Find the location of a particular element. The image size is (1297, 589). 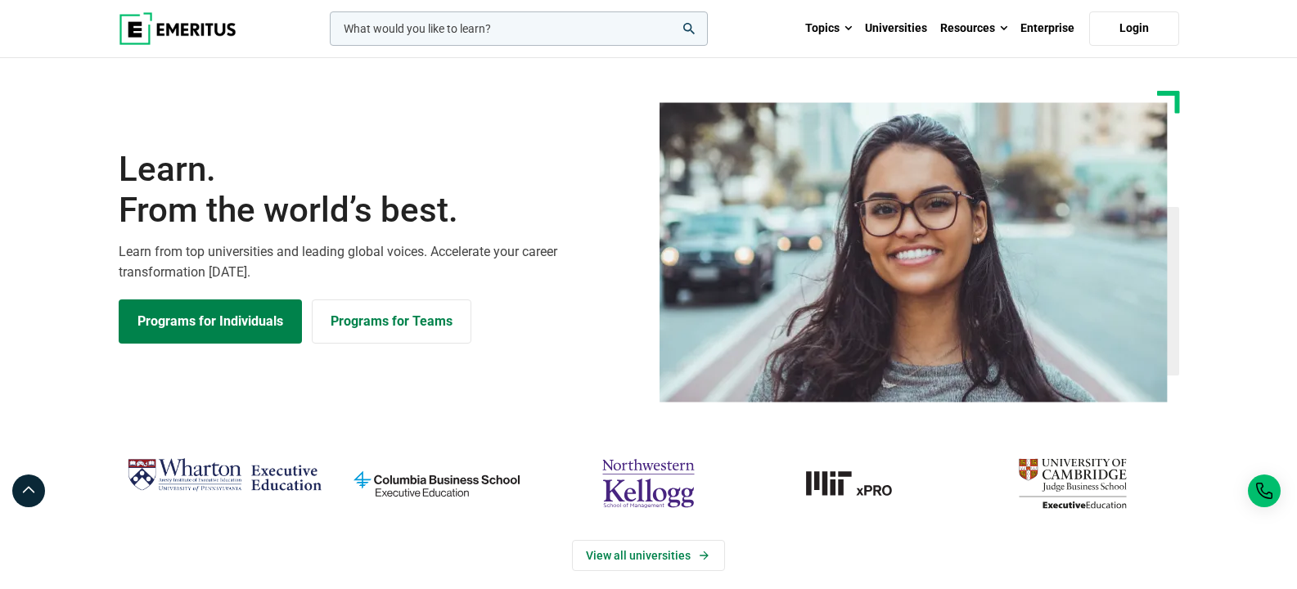

a: cambridge-judge-business-school is located at coordinates (1072, 484).